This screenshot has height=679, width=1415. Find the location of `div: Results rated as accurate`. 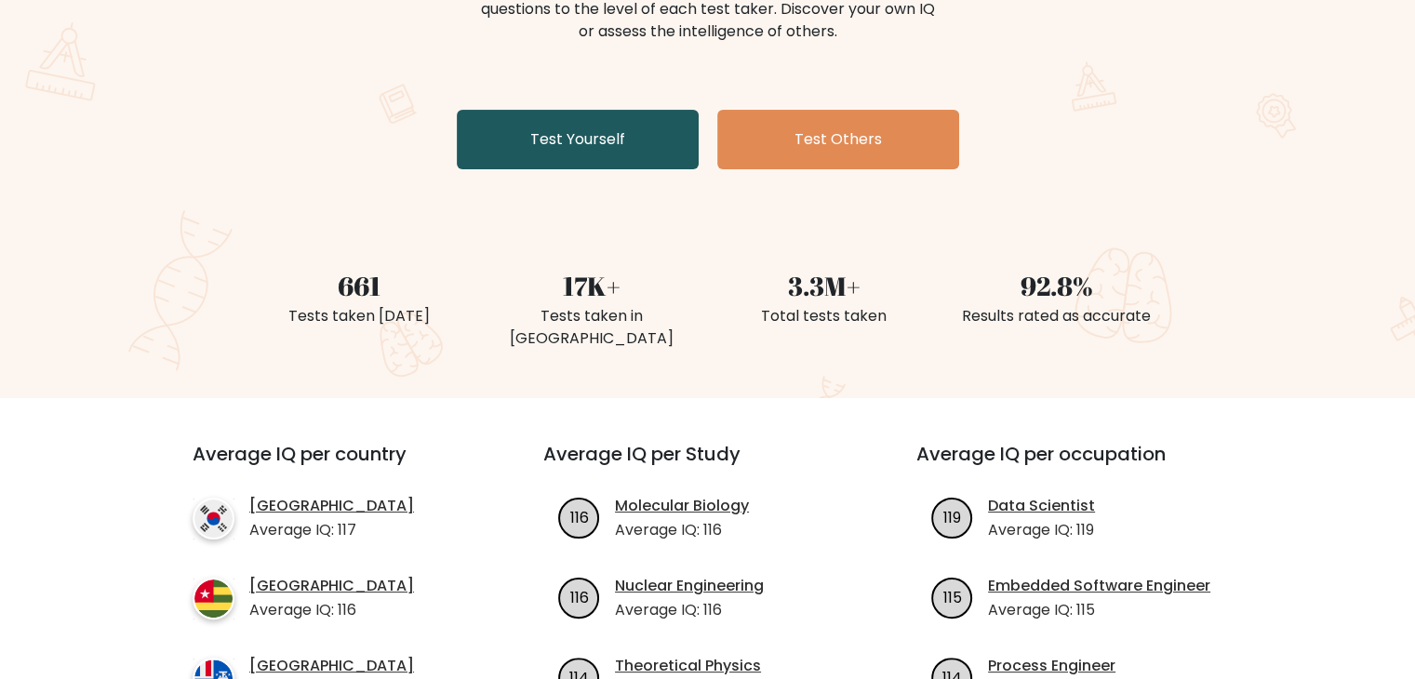

div: Results rated as accurate is located at coordinates (1057, 316).